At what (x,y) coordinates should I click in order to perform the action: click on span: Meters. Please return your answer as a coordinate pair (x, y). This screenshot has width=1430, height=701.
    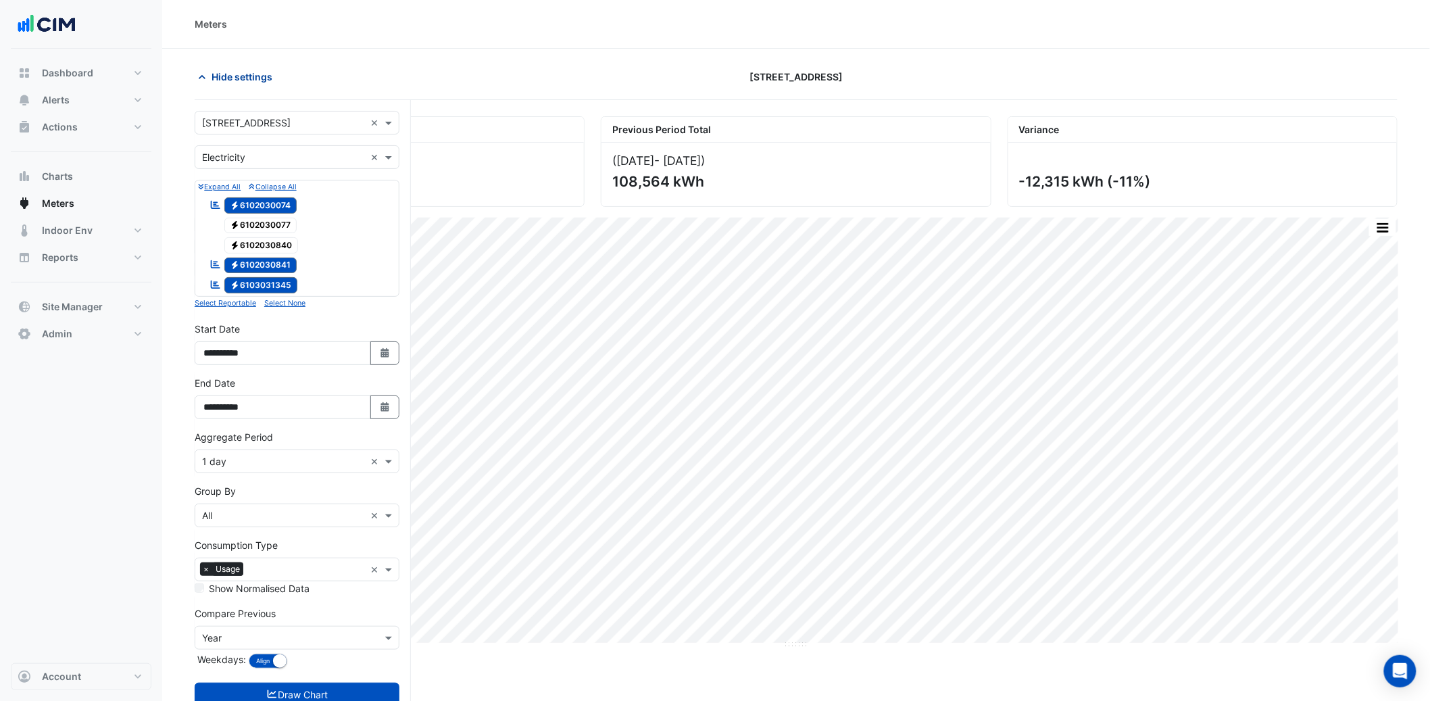
    Looking at the image, I should click on (58, 203).